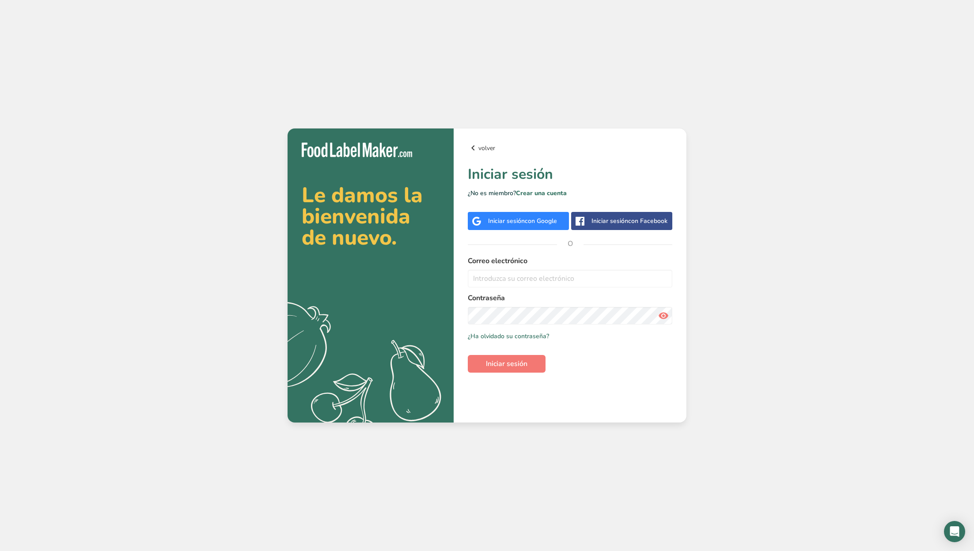 This screenshot has width=974, height=551. I want to click on span: Iniciar sesión, so click(507, 364).